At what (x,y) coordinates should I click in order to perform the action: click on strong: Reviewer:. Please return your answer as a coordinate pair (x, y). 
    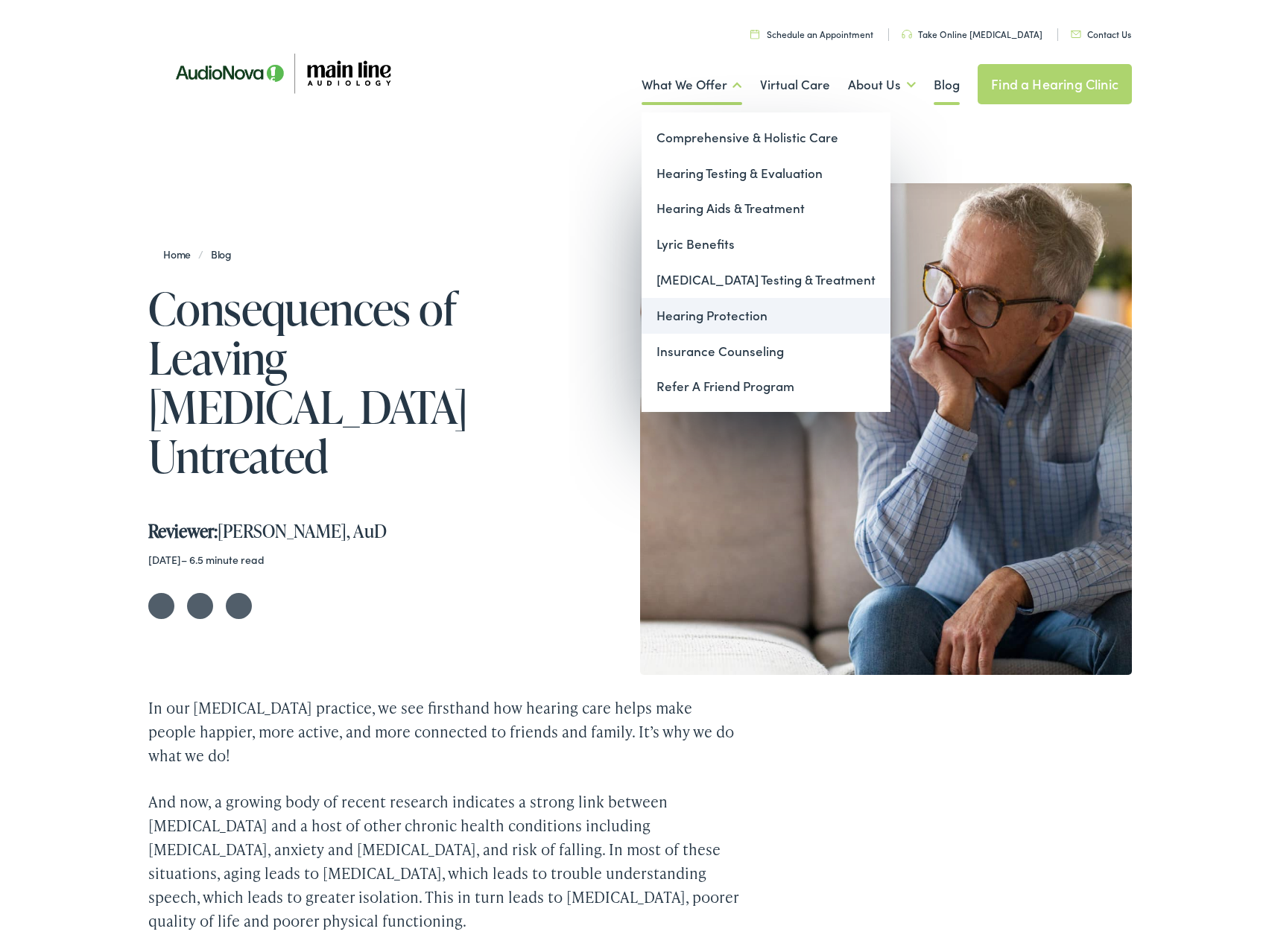
    Looking at the image, I should click on (182, 526).